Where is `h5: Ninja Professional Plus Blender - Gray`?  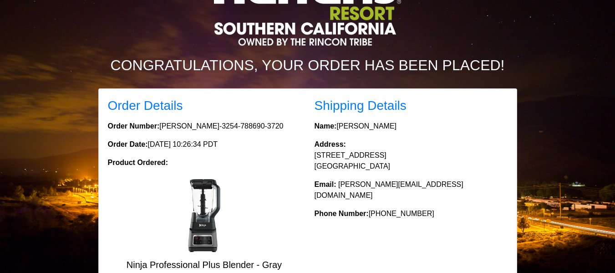 h5: Ninja Professional Plus Blender - Gray is located at coordinates (204, 264).